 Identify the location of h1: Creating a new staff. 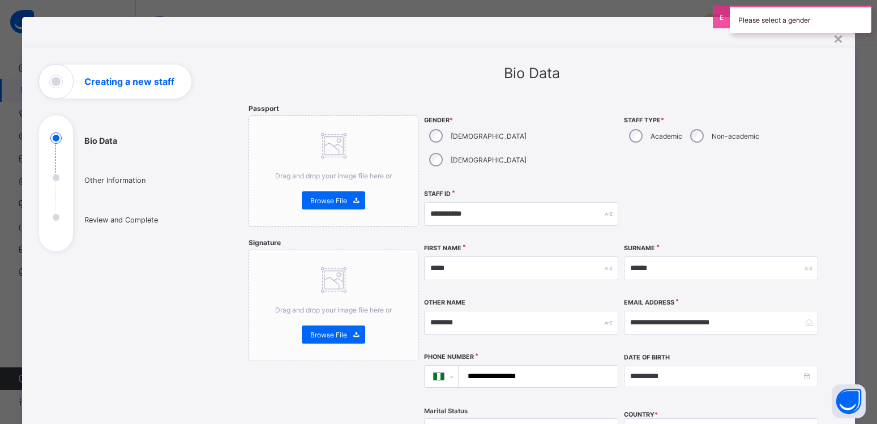
(129, 82).